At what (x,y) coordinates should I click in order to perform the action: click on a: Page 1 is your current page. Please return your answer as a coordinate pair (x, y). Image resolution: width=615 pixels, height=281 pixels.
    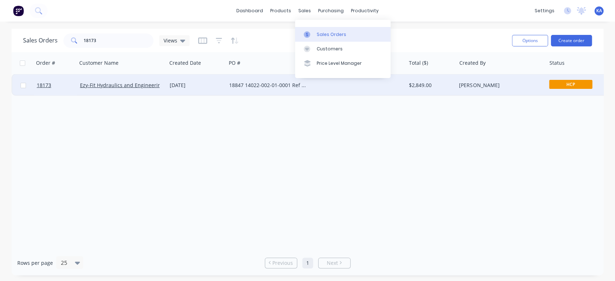
    Looking at the image, I should click on (308, 263).